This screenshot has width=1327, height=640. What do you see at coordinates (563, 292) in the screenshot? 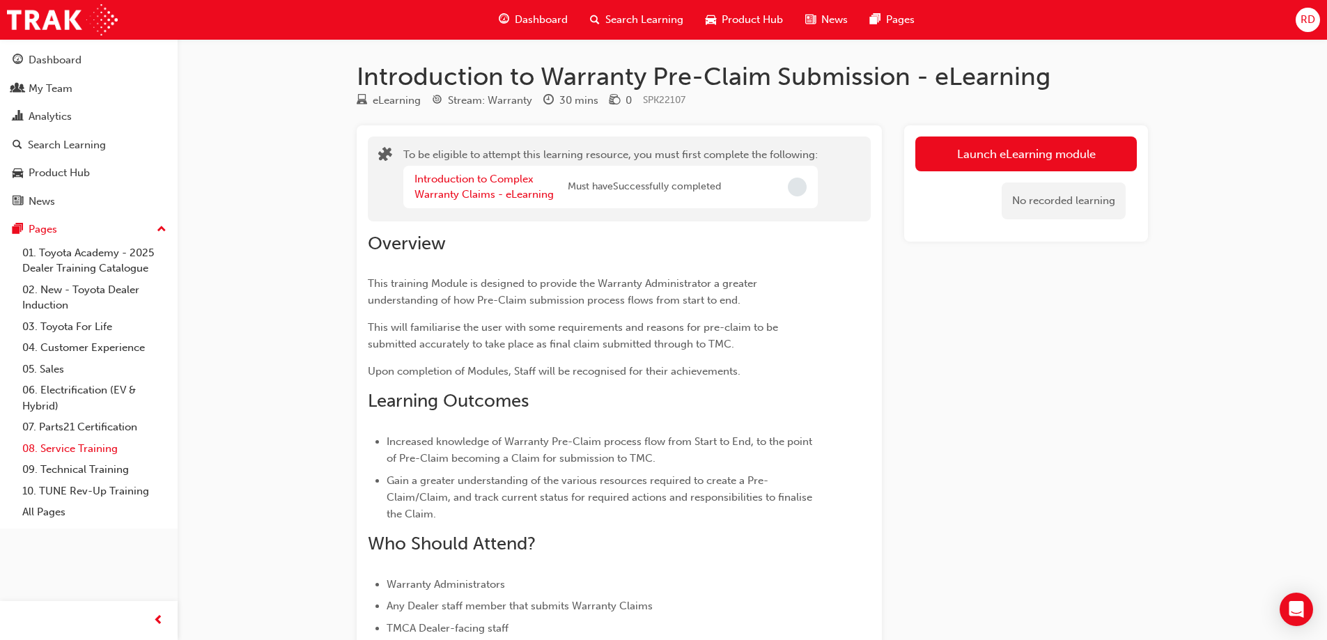
I see `span: This training Module is designed to provide the Warranty Administrator a greater understanding of...` at bounding box center [563, 292].